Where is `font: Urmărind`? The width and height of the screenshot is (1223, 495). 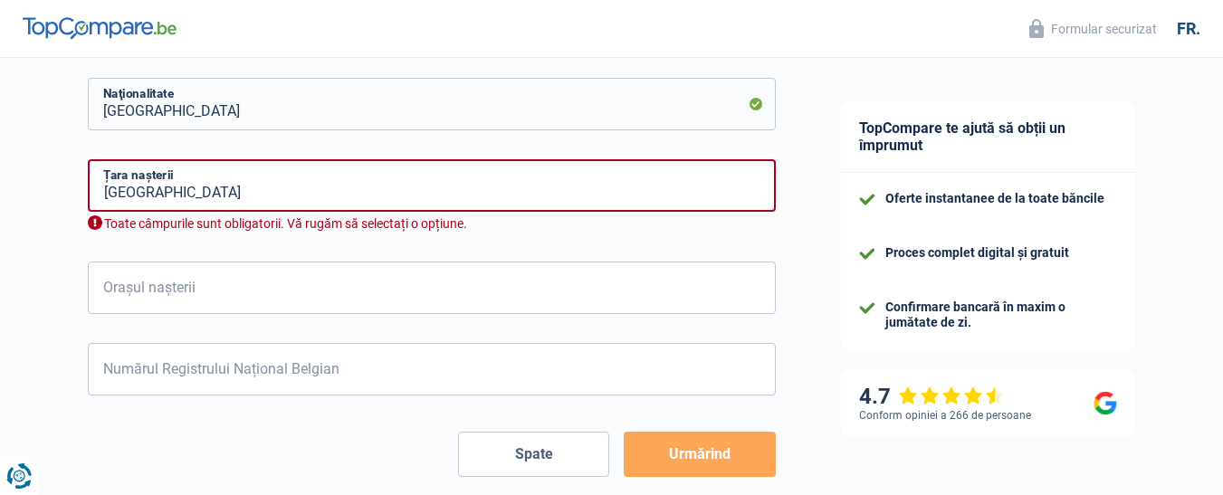
font: Urmărind is located at coordinates (700, 454).